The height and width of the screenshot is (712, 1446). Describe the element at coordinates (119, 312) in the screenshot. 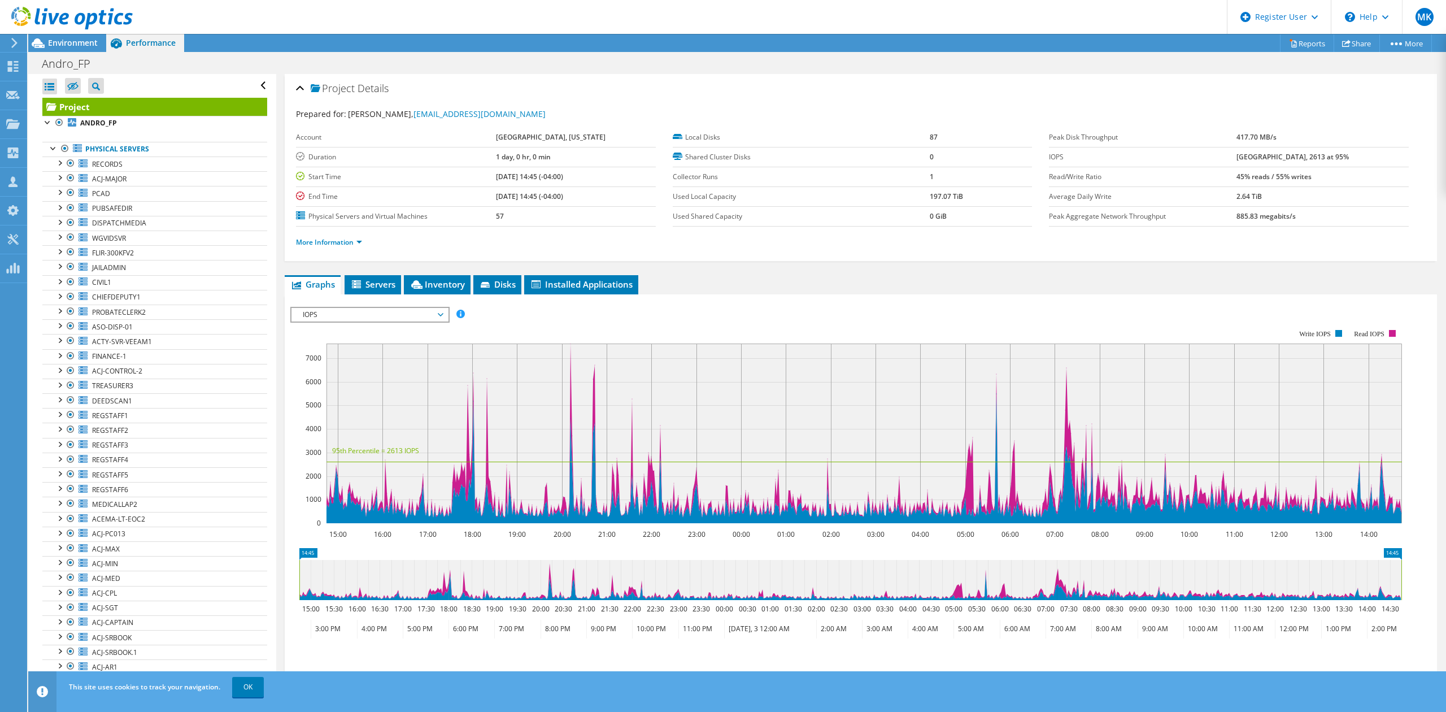

I see `span: PROBATECLERK2` at that location.